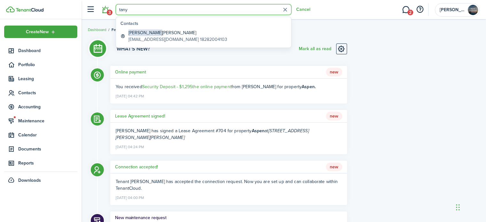  Describe the element at coordinates (48, 163) in the screenshot. I see `span: Reports` at that location.